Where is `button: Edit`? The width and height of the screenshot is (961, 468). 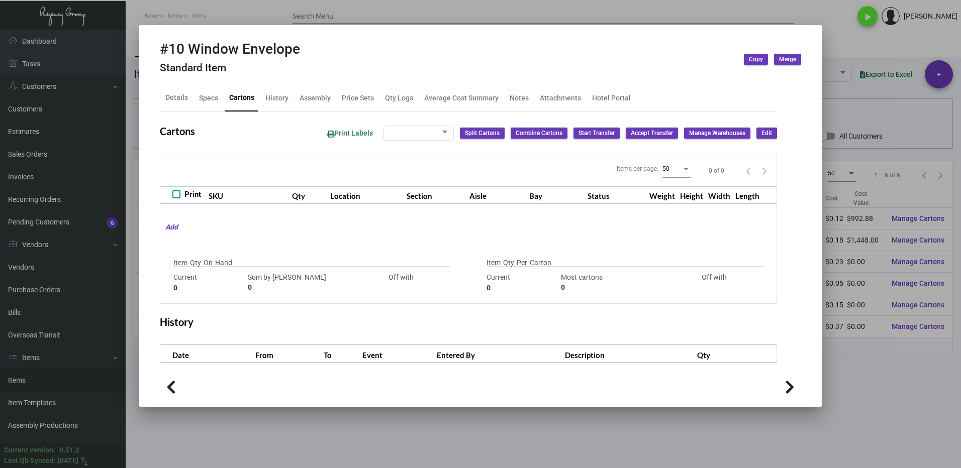 button: Edit is located at coordinates (766, 133).